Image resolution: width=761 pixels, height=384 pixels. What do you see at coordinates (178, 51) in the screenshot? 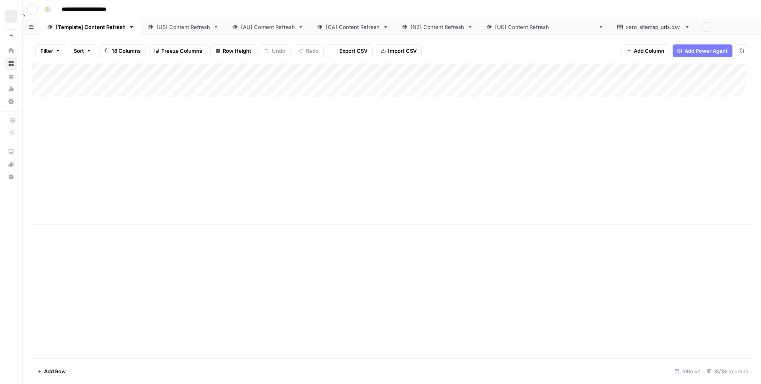
I see `button: Freeze Columns` at bounding box center [178, 51].